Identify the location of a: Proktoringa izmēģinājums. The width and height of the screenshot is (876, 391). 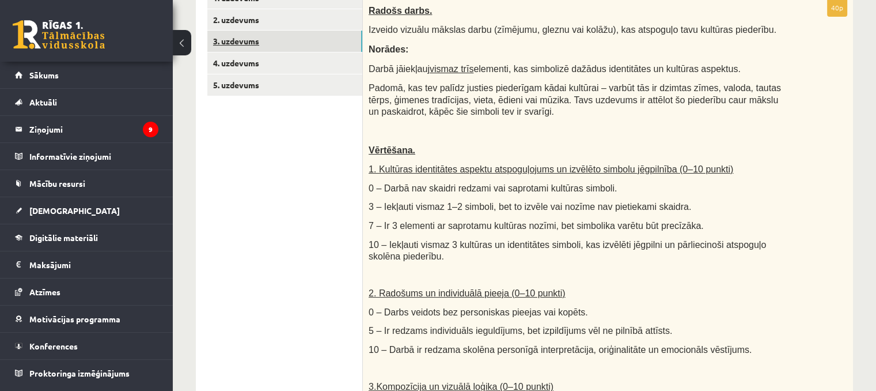
(86, 373).